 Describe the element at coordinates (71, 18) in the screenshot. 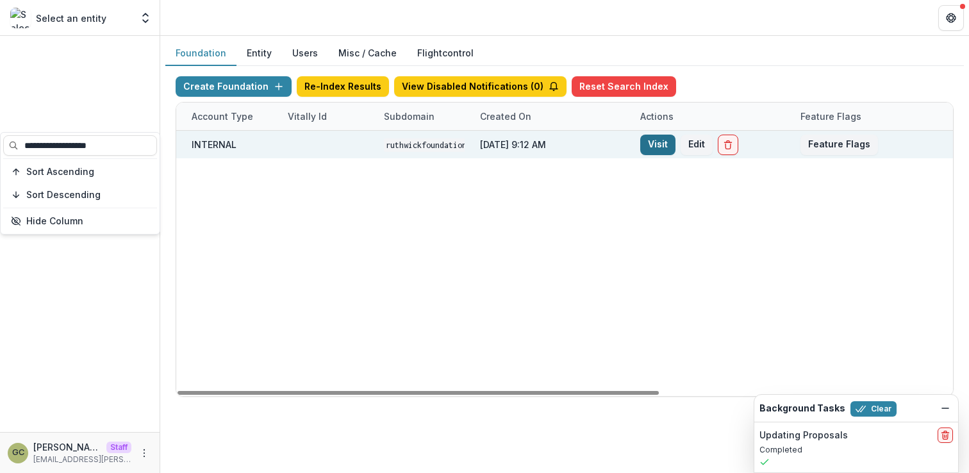

I see `p: Select an entity` at that location.